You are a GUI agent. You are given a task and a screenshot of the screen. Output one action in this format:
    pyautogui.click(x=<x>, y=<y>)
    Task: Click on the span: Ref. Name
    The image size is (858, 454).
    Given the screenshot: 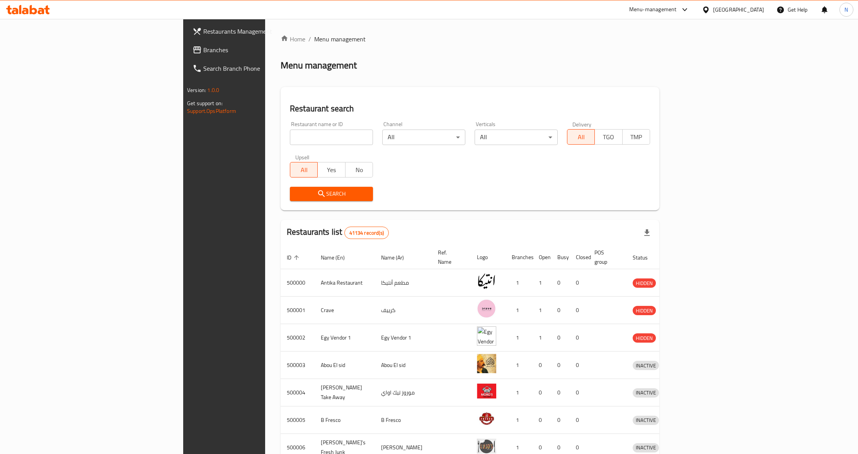 What is the action you would take?
    pyautogui.click(x=450, y=257)
    